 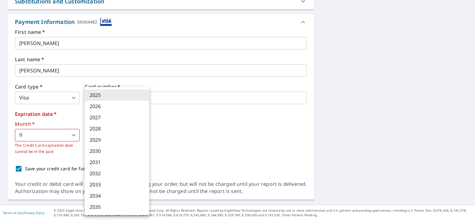 What do you see at coordinates (117, 196) in the screenshot?
I see `li: 2034` at bounding box center [117, 196].